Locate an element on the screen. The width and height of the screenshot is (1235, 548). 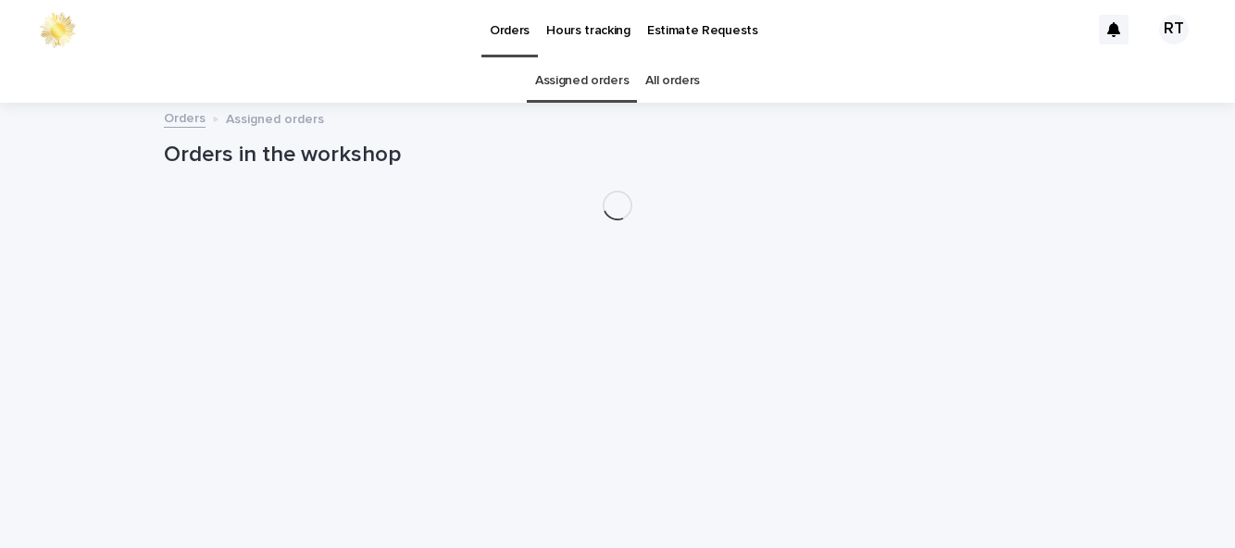
a: All orders is located at coordinates (672, 81).